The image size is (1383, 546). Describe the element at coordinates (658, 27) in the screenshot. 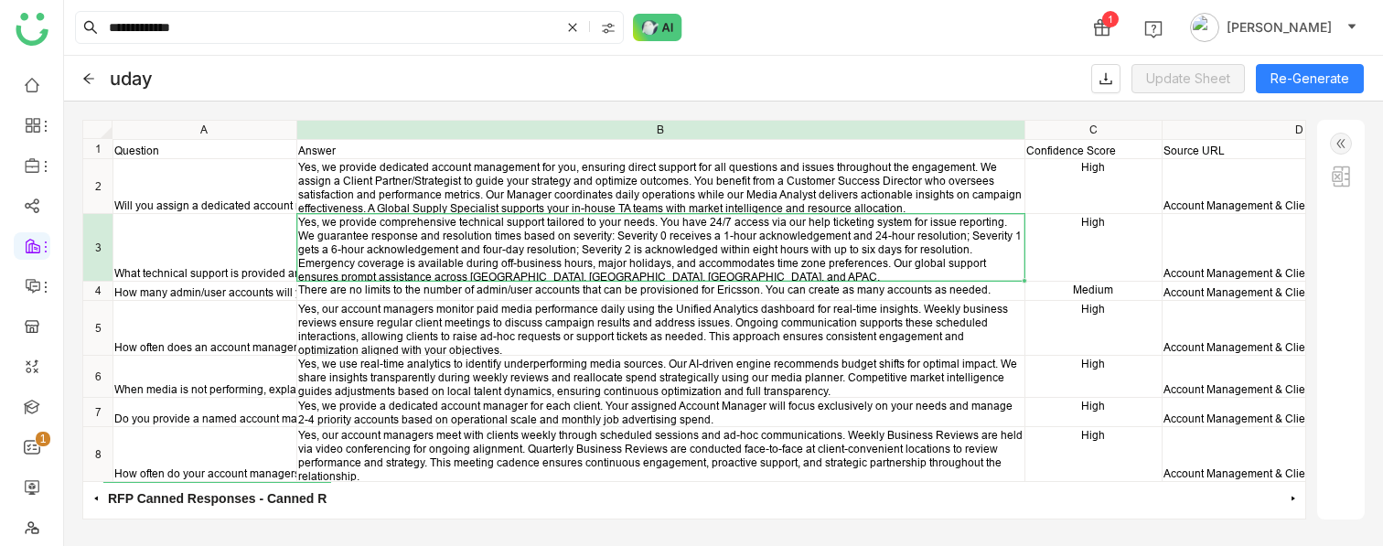

I see `img: ask-buddy-normal.svg` at that location.